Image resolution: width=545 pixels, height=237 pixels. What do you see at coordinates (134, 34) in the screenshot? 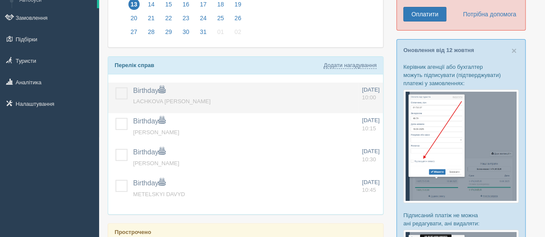
I see `a: 27` at bounding box center [134, 34].